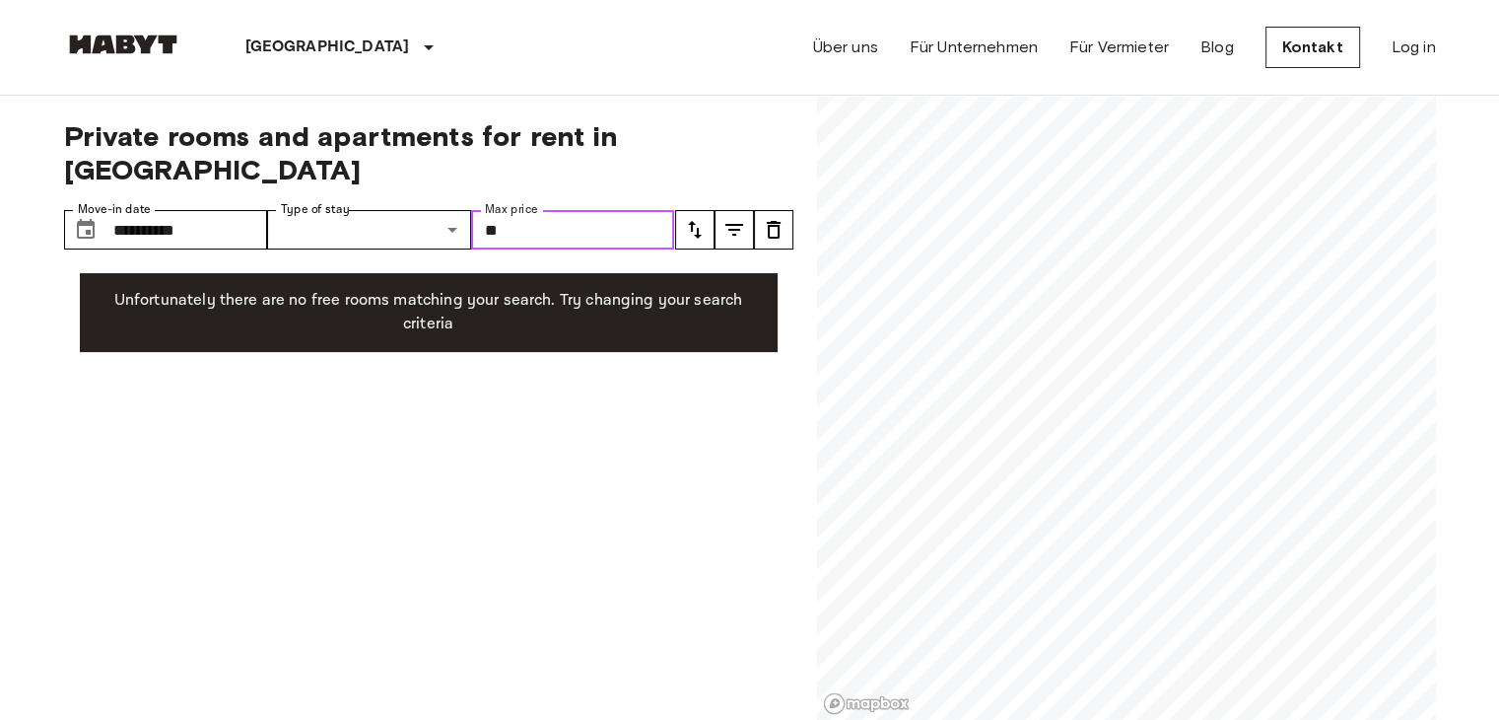 The image size is (1499, 720). Describe the element at coordinates (867, 703) in the screenshot. I see `a: Mapbox logo` at that location.